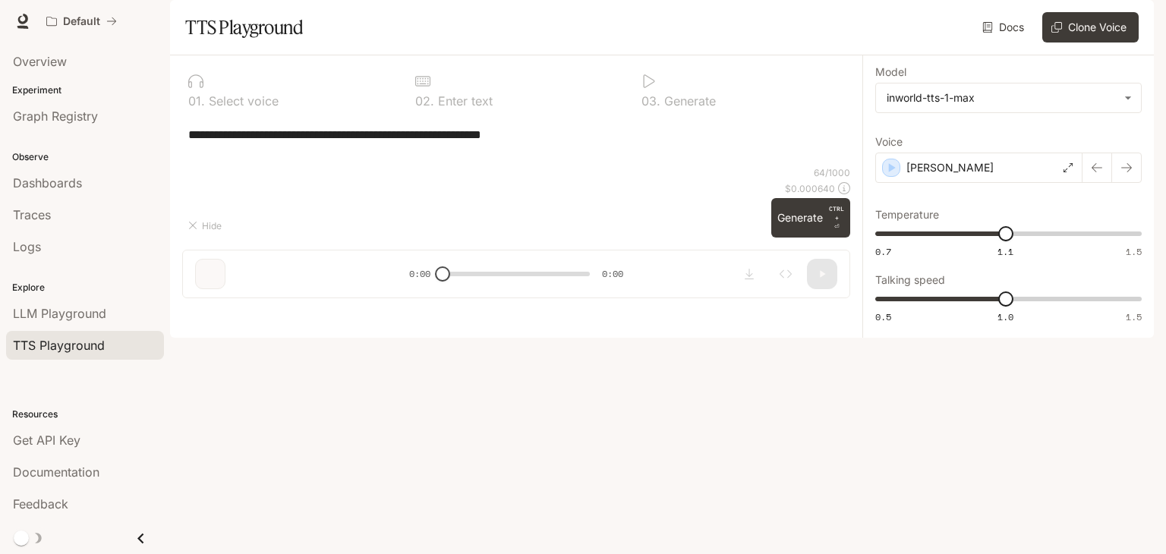 The image size is (1166, 554). I want to click on h1: TTS Playground, so click(244, 27).